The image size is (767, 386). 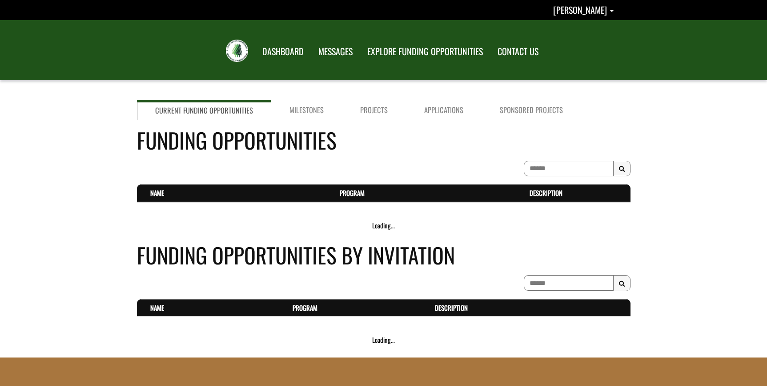 I want to click on a: EXPLORE FUNDING OPPORTUNITIES, so click(x=425, y=52).